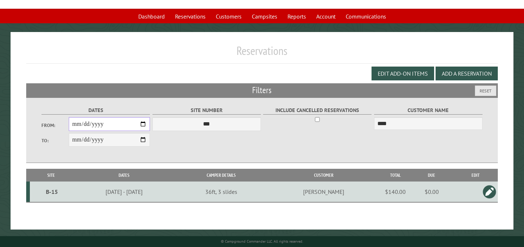 This screenshot has width=524, height=247. Describe the element at coordinates (325, 16) in the screenshot. I see `a: Account` at that location.